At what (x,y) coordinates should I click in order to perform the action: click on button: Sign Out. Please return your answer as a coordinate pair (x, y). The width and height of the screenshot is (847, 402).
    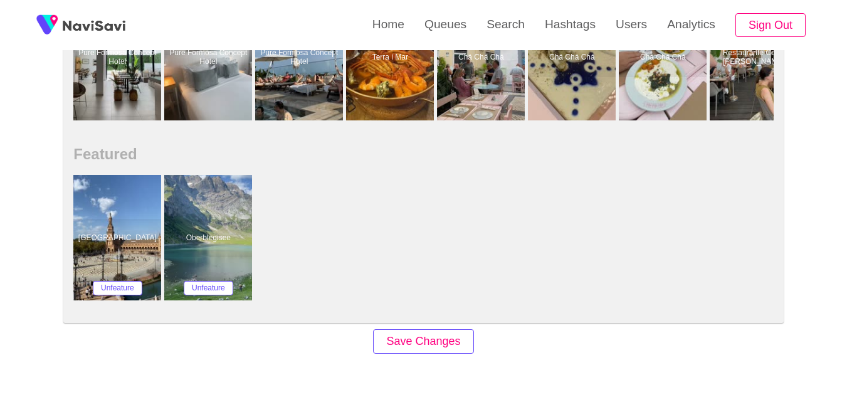
    Looking at the image, I should click on (770, 25).